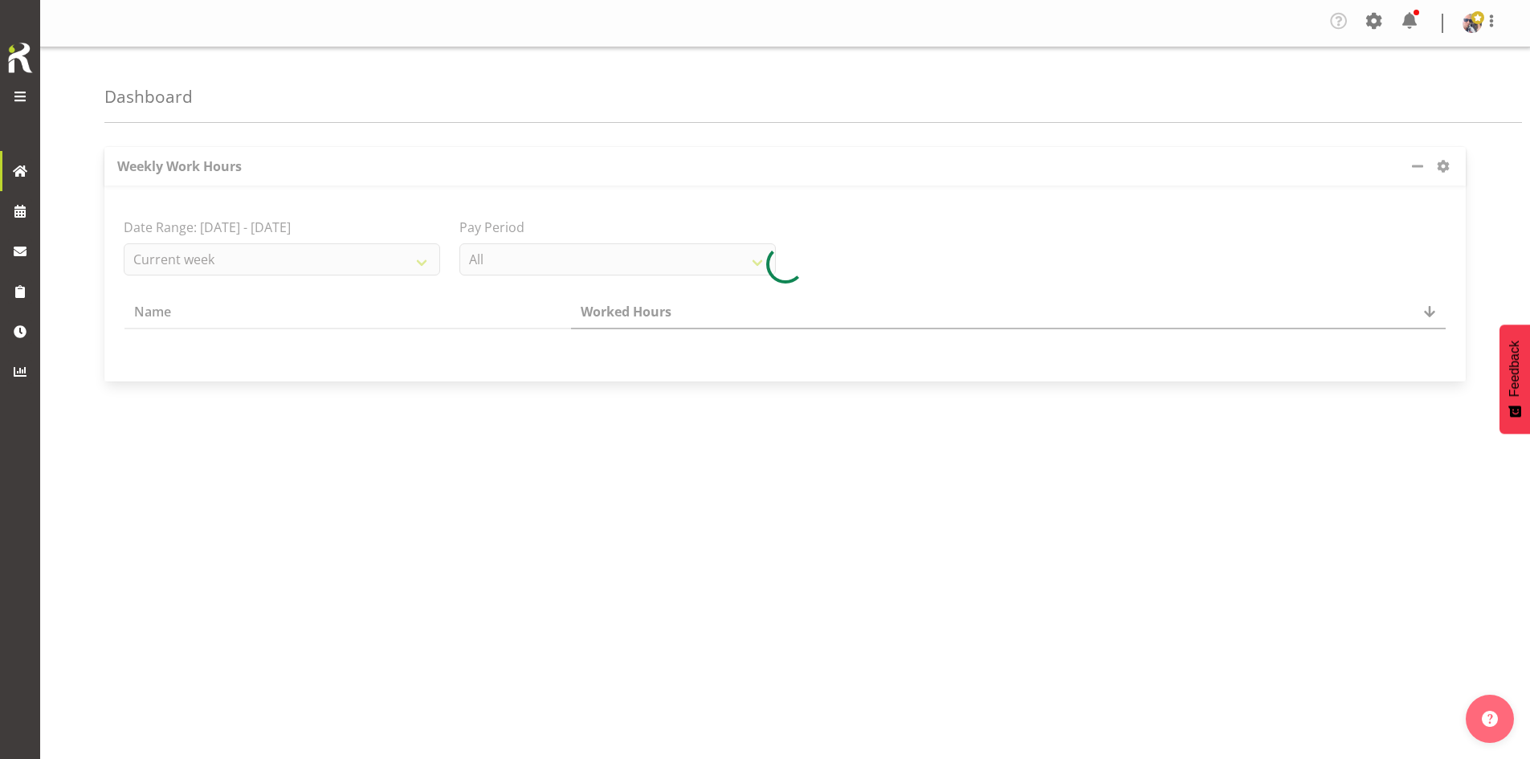  Describe the element at coordinates (1515, 369) in the screenshot. I see `span: Feedback` at that location.